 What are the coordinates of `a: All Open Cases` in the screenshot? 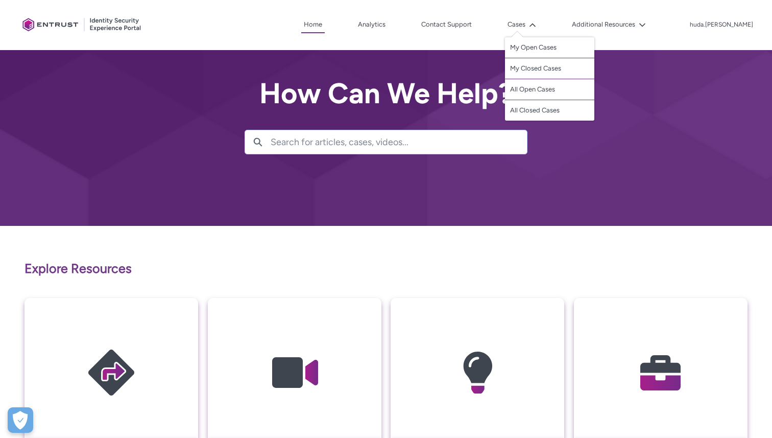 It's located at (550, 89).